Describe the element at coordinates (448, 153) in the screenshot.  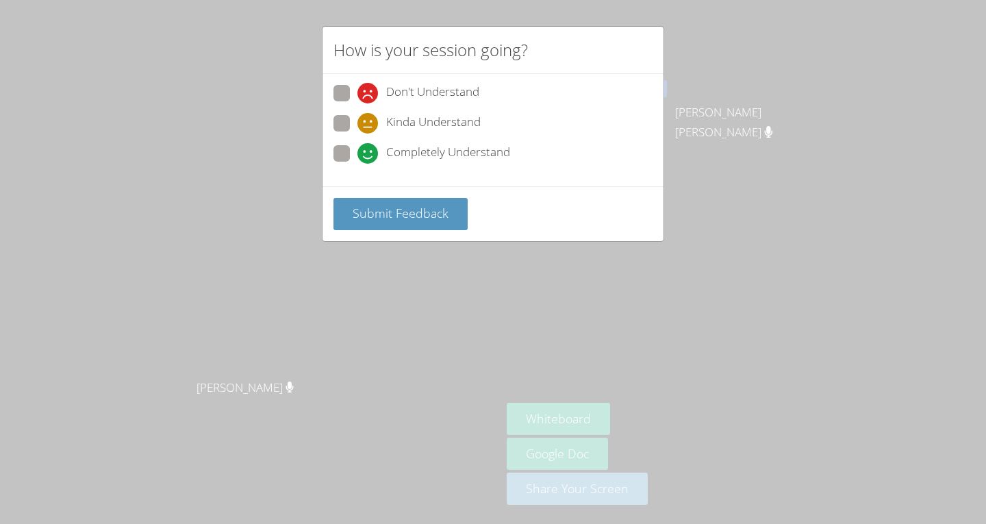
I see `span: Completely Understand` at that location.